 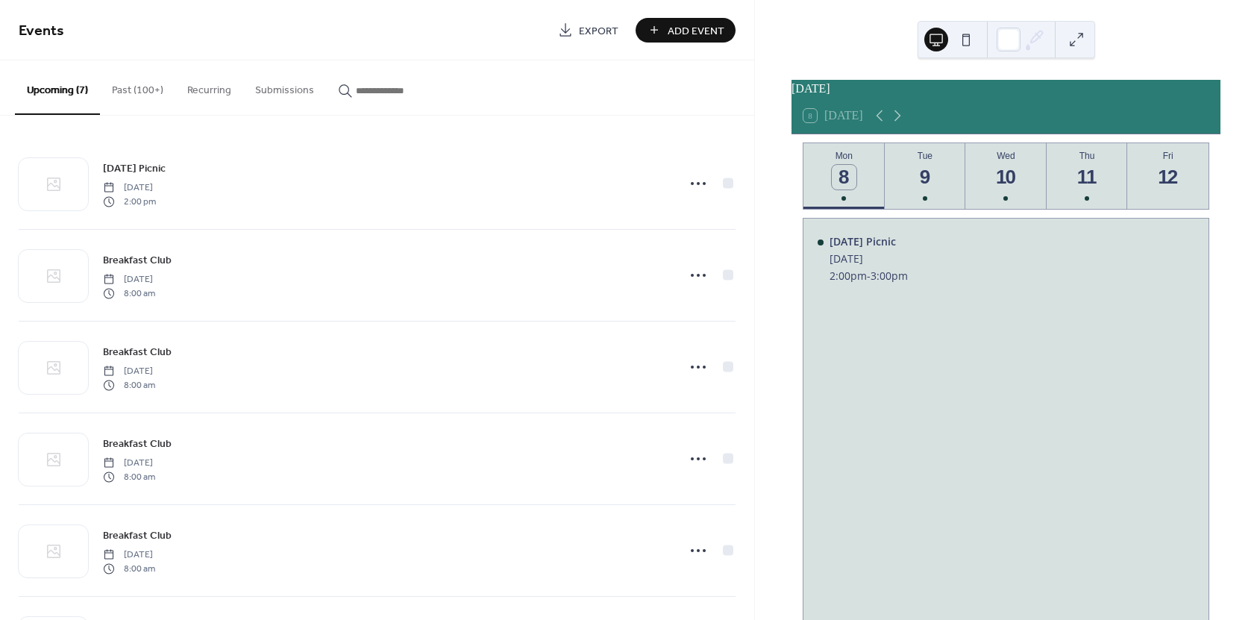 What do you see at coordinates (1167, 156) in the screenshot?
I see `div: Fri` at bounding box center [1167, 156].